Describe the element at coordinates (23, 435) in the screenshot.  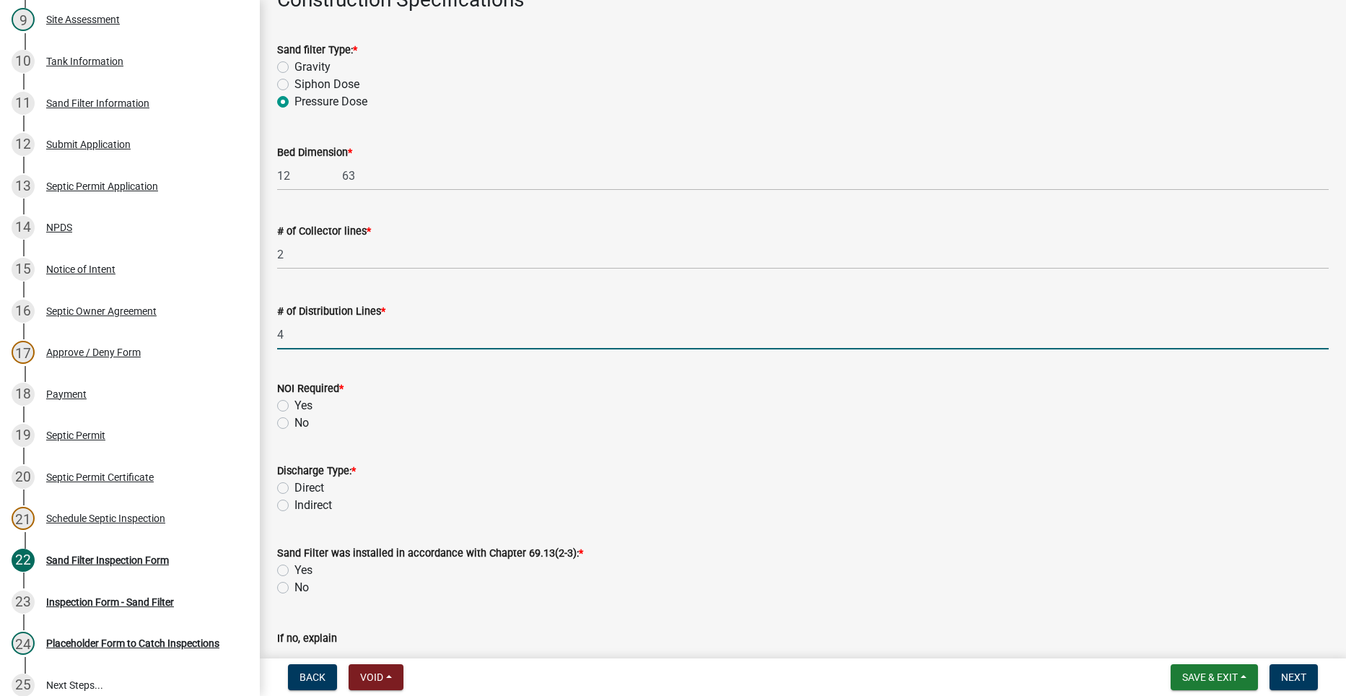
I see `div: 19` at that location.